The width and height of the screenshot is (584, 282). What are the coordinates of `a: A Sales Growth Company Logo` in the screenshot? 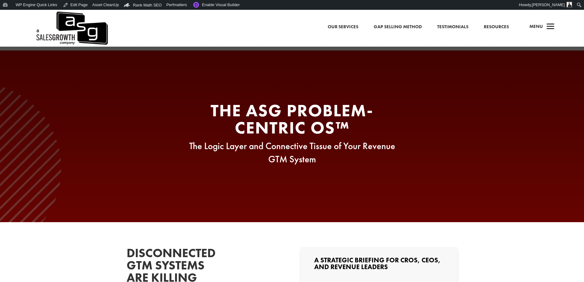 It's located at (71, 28).